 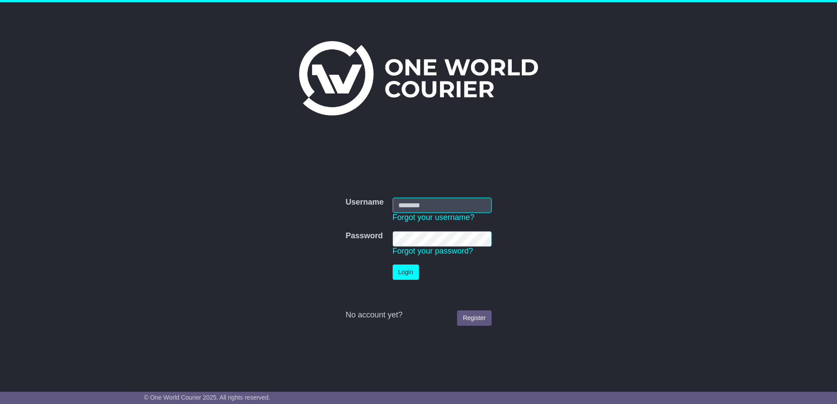 I want to click on a: Forgot your password?, so click(x=433, y=251).